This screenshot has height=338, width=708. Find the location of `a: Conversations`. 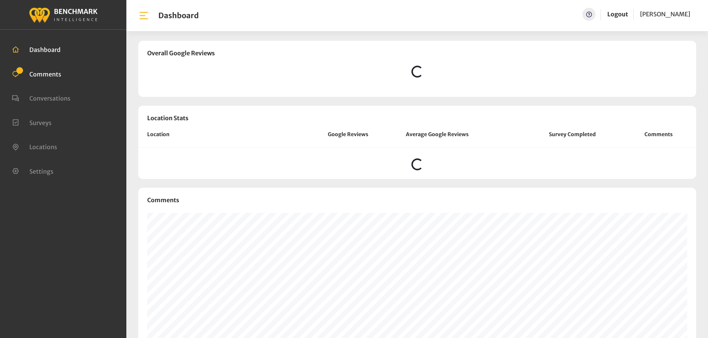

a: Conversations is located at coordinates (41, 98).